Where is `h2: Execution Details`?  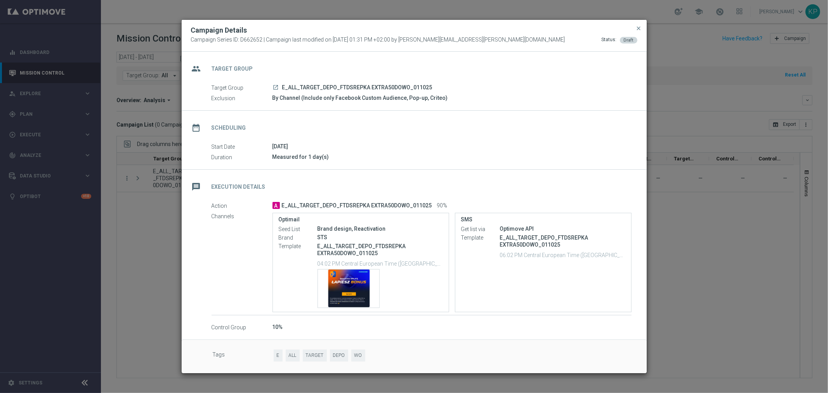 h2: Execution Details is located at coordinates (238, 187).